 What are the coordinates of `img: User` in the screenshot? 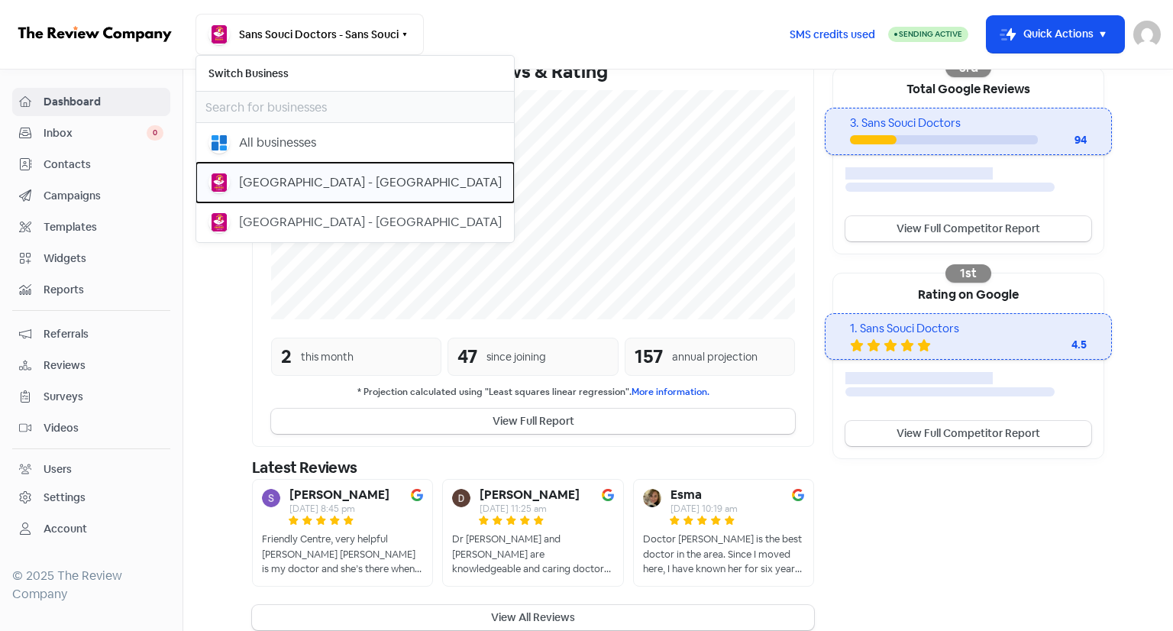 It's located at (1147, 34).